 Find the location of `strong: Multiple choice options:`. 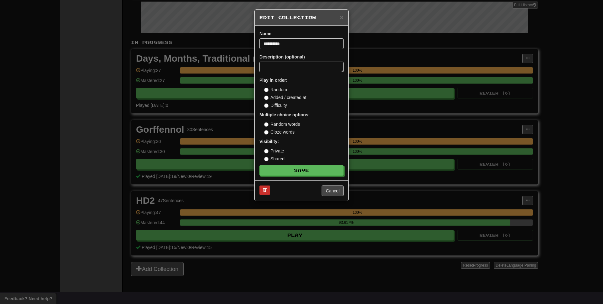

strong: Multiple choice options: is located at coordinates (285, 115).